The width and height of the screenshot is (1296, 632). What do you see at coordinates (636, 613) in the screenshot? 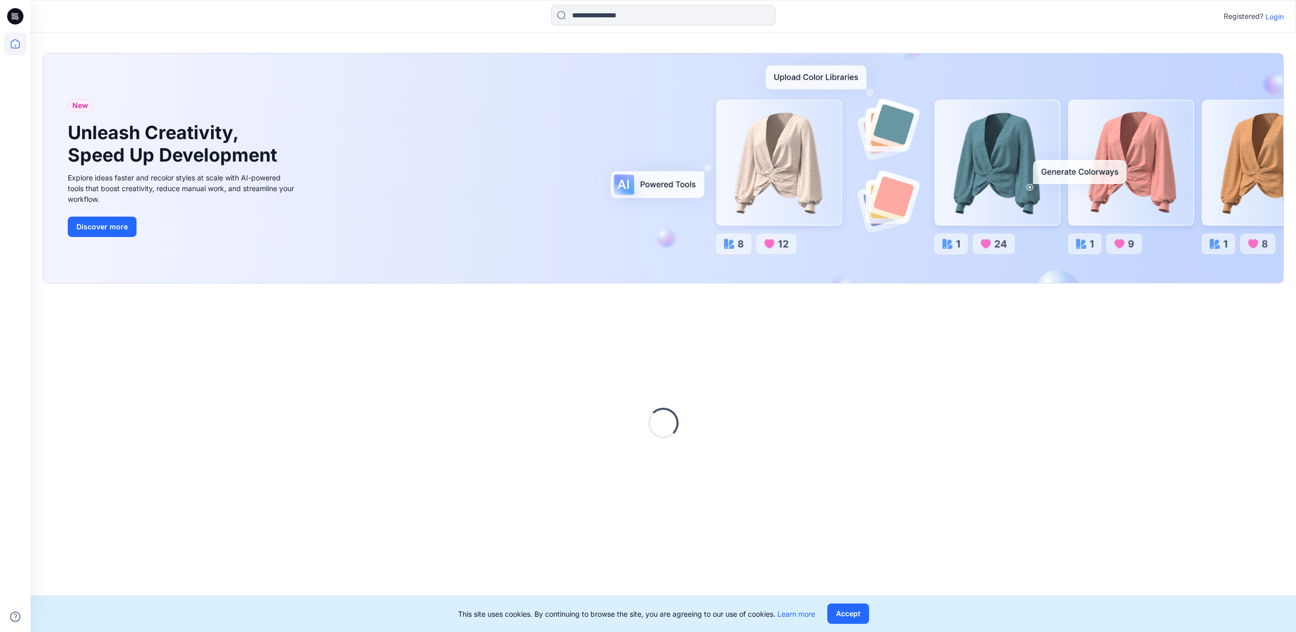
I see `p: This site uses cookies. By continuing to browse the site, you are agreeing to our use of cookies.` at bounding box center [636, 613].